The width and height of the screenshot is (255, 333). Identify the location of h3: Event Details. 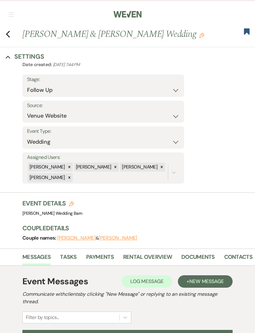
(52, 203).